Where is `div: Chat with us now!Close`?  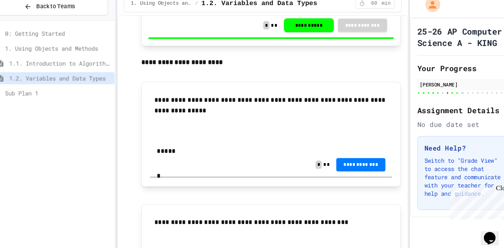
div: Chat with us now!Close is located at coordinates (29, 26).